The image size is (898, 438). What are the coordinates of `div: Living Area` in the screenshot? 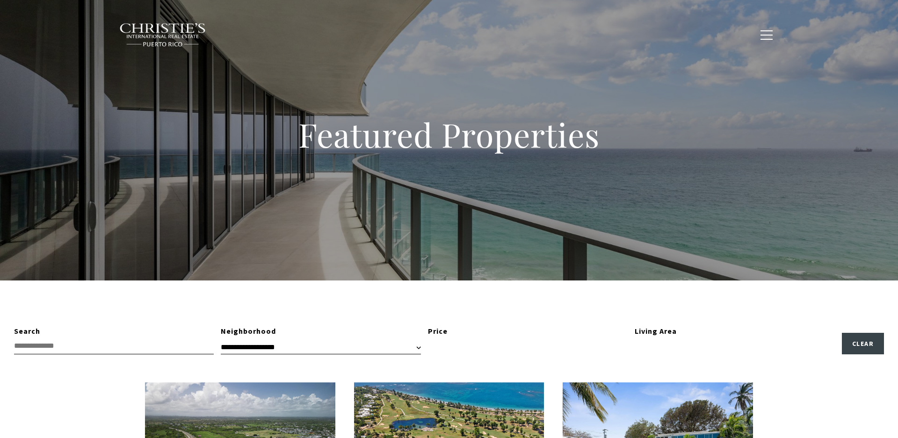 It's located at (735, 332).